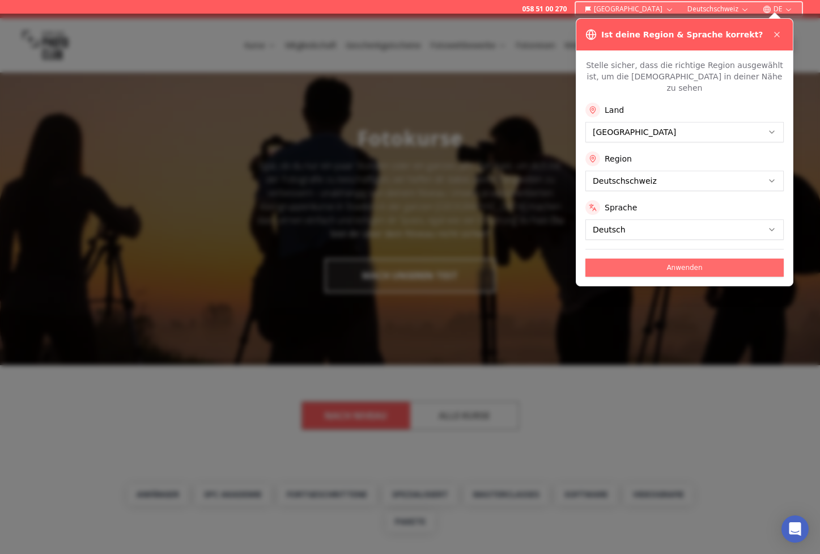  Describe the element at coordinates (614, 110) in the screenshot. I see `label: Land` at that location.